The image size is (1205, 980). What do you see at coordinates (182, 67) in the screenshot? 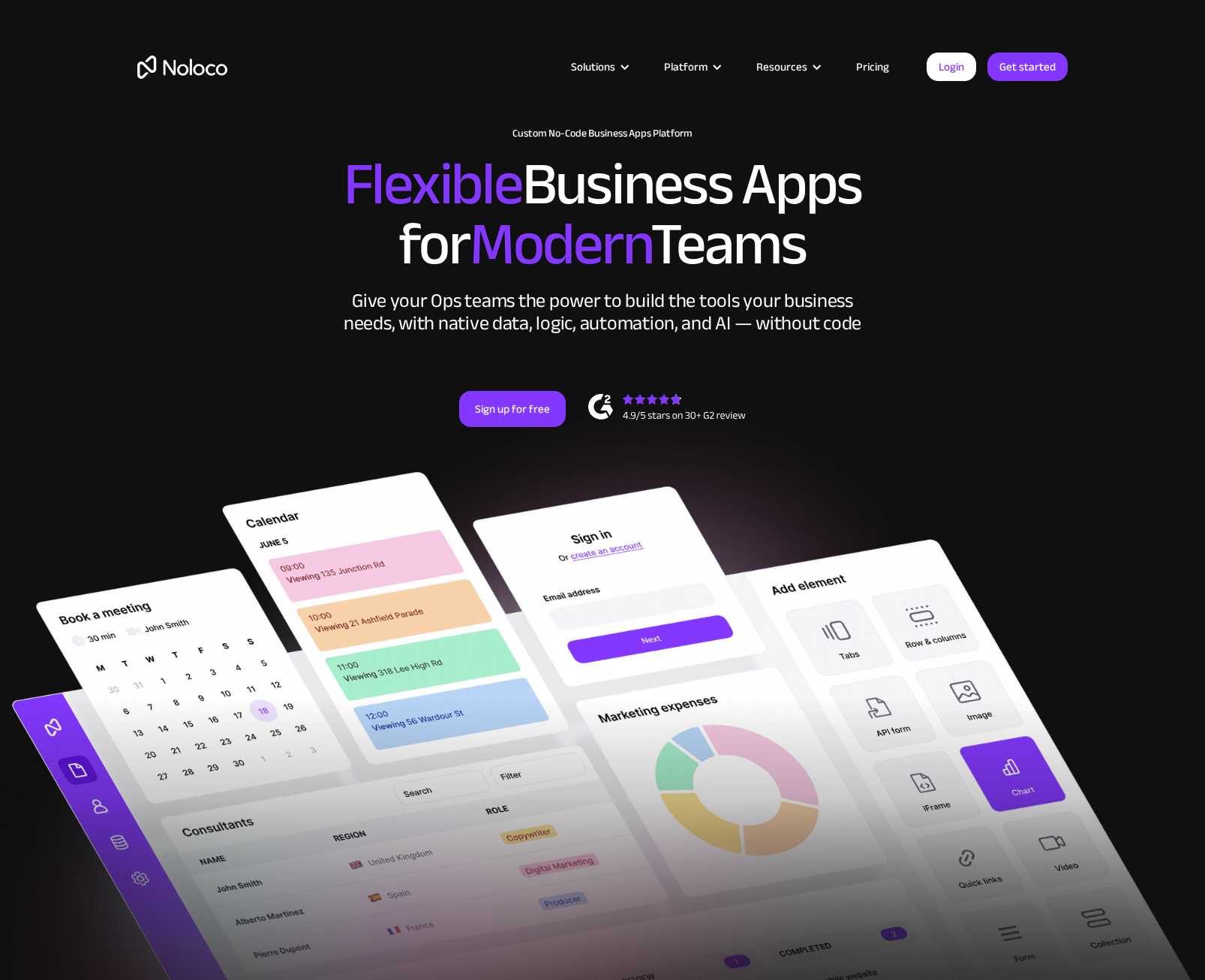
I see `a: home` at bounding box center [182, 67].